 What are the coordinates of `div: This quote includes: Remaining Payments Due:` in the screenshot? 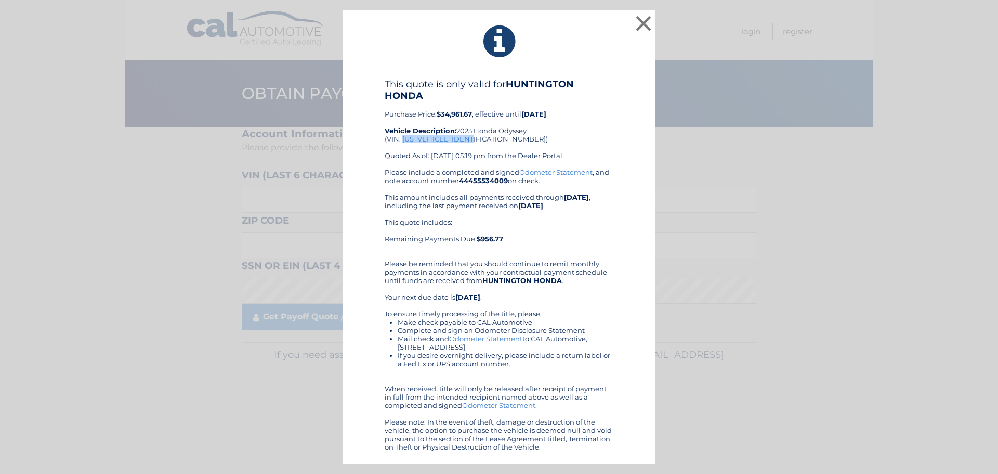 It's located at (499, 234).